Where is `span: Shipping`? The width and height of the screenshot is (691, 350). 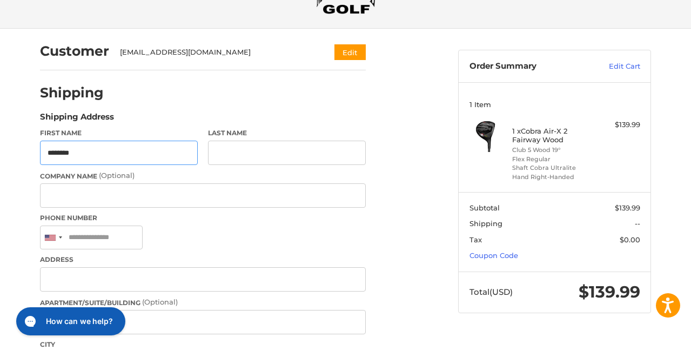
span: Shipping is located at coordinates (486, 223).